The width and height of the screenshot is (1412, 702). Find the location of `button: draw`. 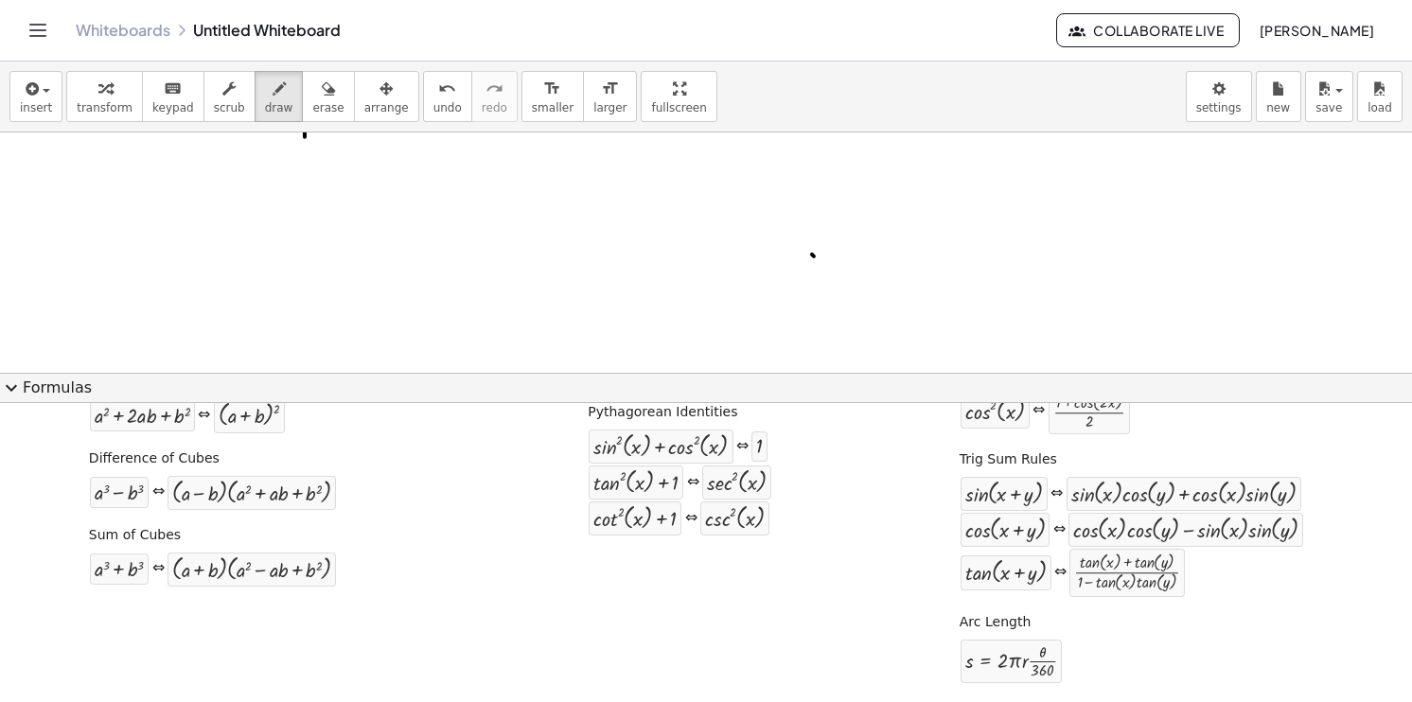

button: draw is located at coordinates (279, 97).